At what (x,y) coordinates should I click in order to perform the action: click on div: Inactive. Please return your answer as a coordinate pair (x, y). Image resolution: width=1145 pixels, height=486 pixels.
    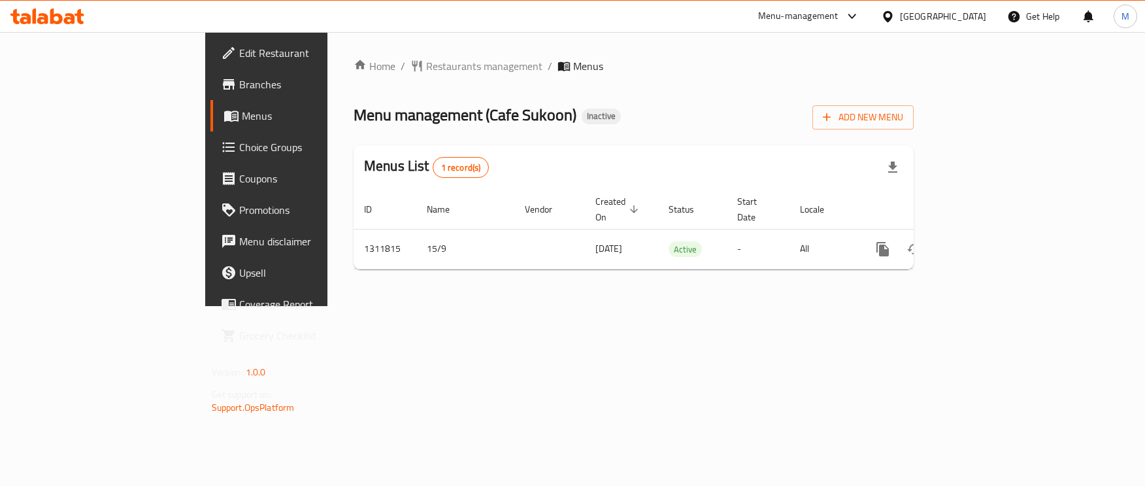
    Looking at the image, I should click on (601, 116).